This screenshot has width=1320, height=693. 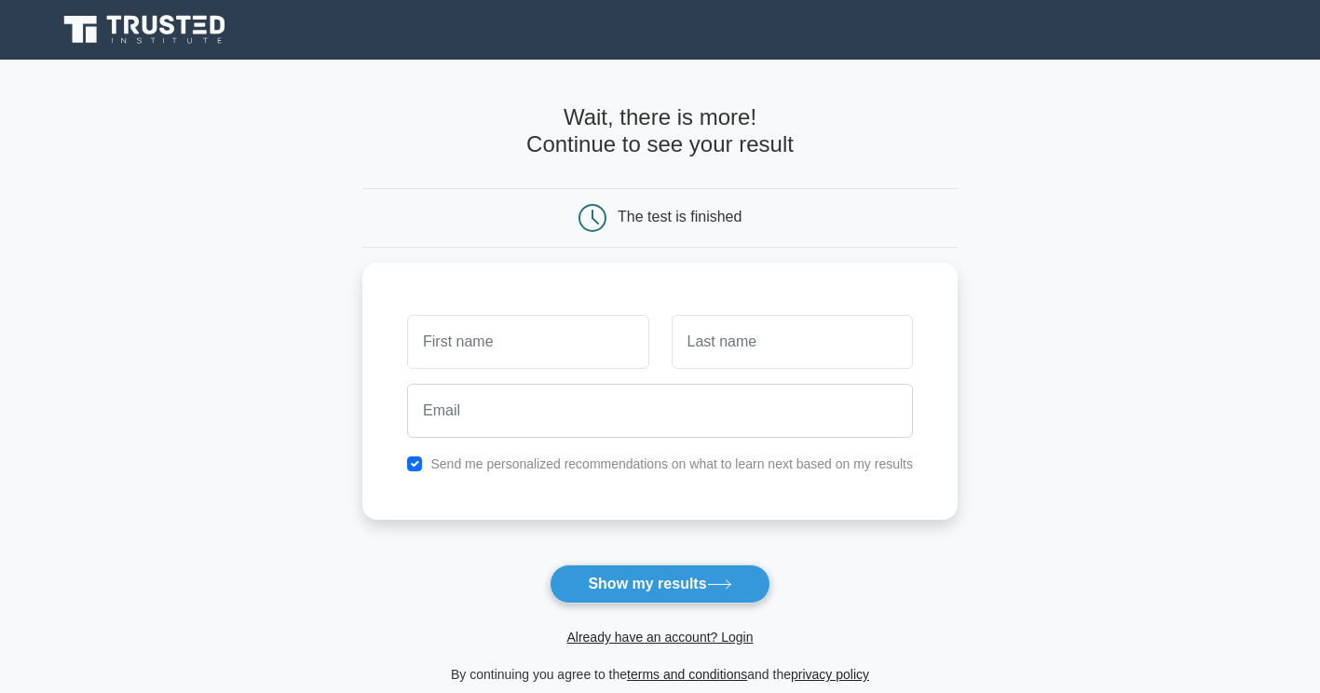 I want to click on button: Show my results, so click(x=659, y=584).